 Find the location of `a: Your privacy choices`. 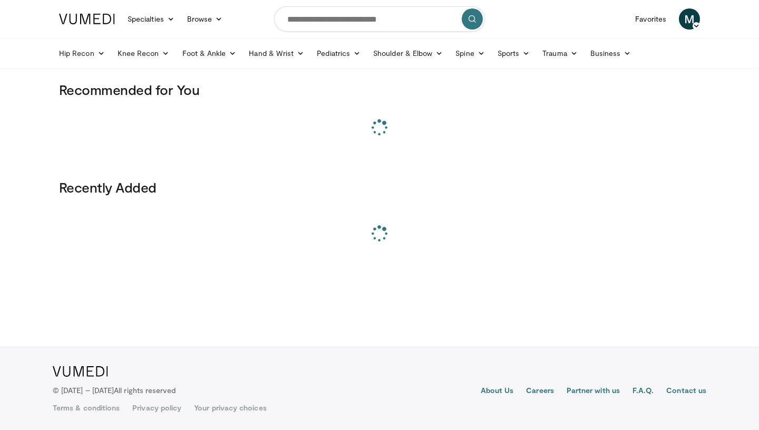

a: Your privacy choices is located at coordinates (230, 407).